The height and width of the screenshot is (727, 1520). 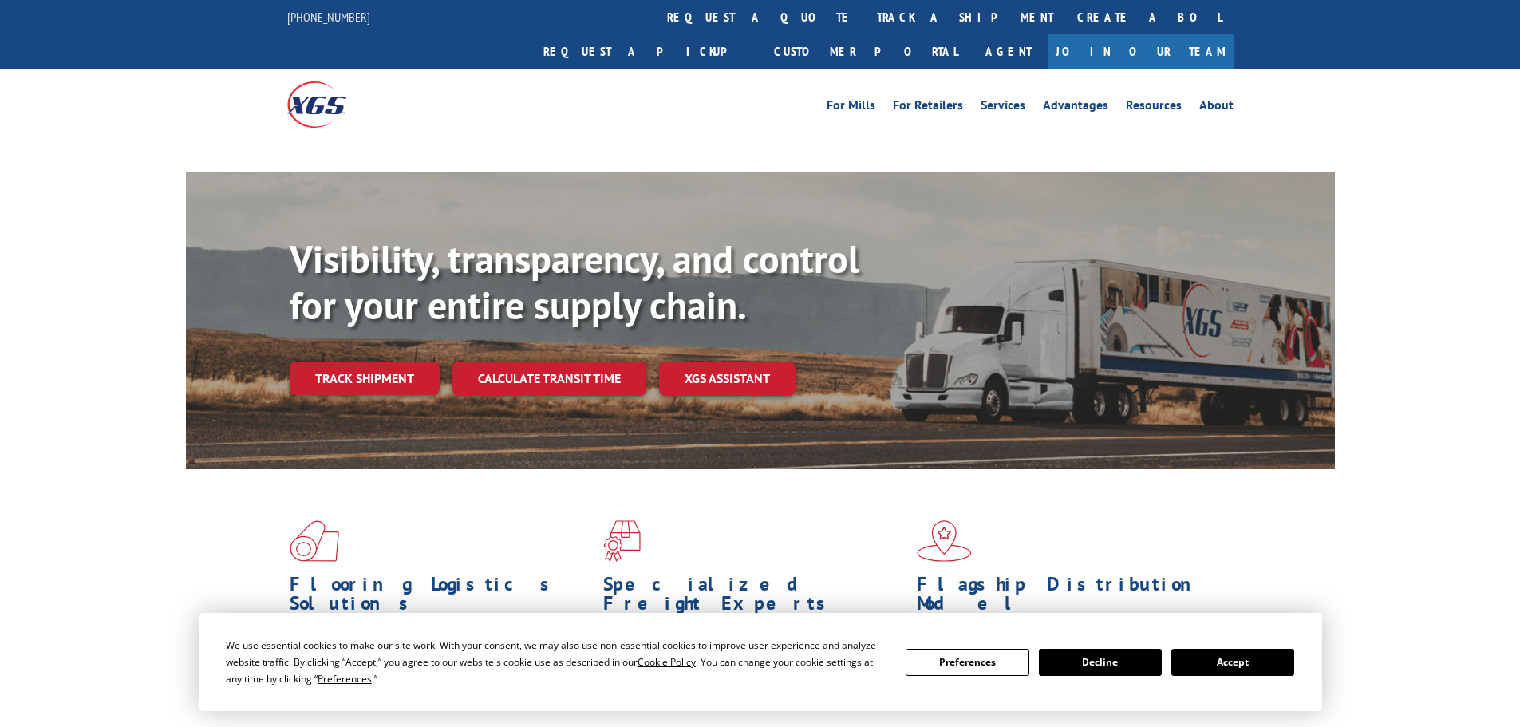 I want to click on a: About, so click(x=1216, y=108).